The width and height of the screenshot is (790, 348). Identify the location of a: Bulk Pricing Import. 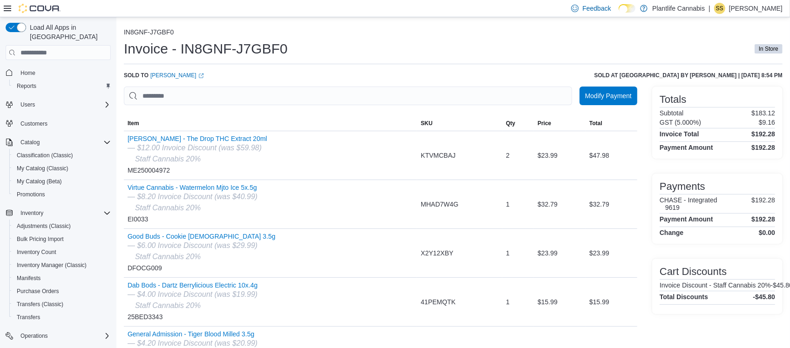
(40, 239).